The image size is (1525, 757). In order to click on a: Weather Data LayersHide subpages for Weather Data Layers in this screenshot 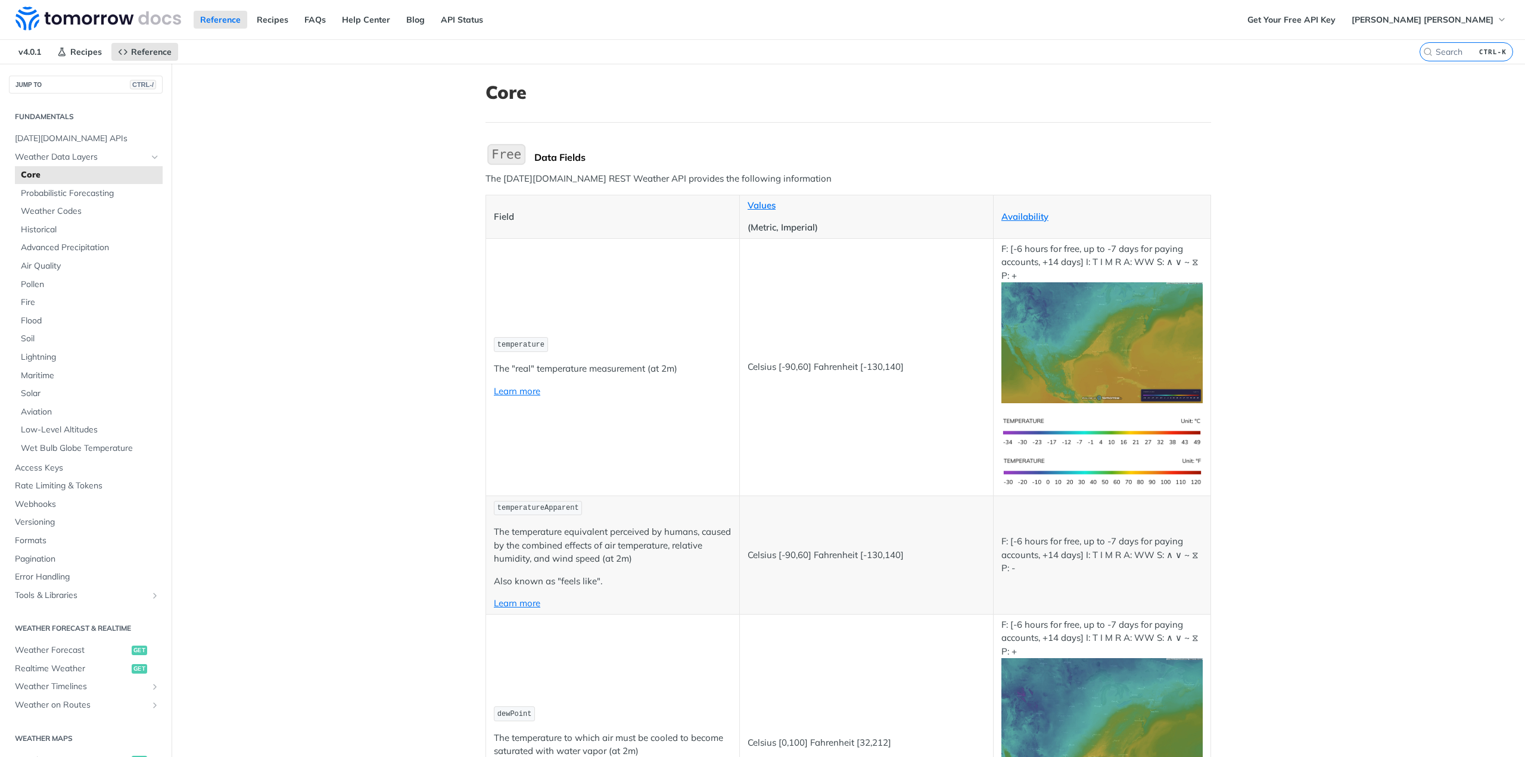, I will do `click(86, 157)`.